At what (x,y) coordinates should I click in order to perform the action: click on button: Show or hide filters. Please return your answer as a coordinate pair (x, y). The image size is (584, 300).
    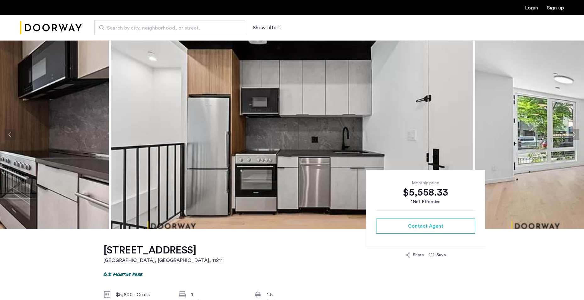
    Looking at the image, I should click on (267, 28).